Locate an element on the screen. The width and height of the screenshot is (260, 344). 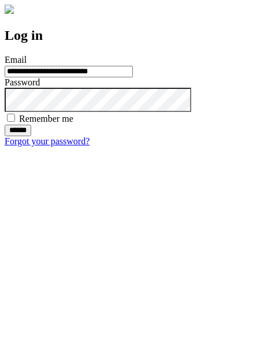
label: Email is located at coordinates (16, 59).